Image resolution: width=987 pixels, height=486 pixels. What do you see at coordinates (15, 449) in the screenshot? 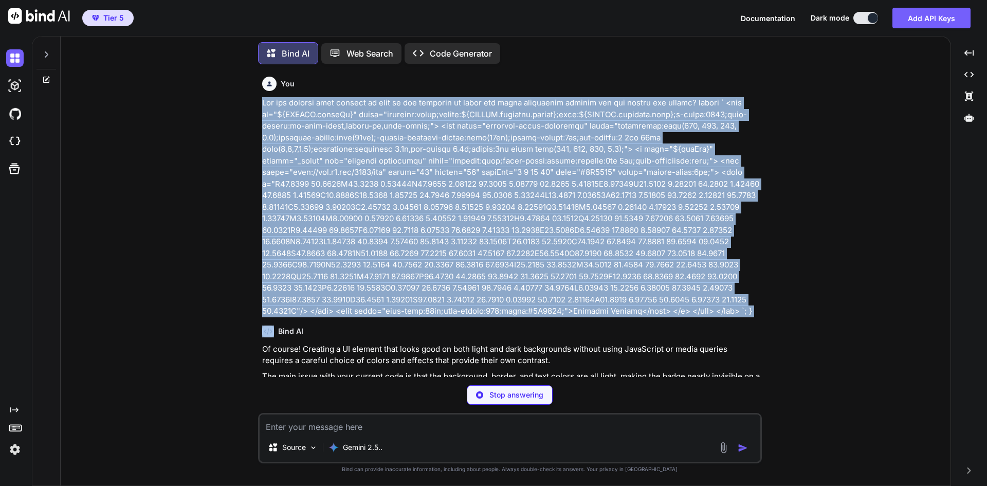
I see `img: settings` at bounding box center [15, 449].